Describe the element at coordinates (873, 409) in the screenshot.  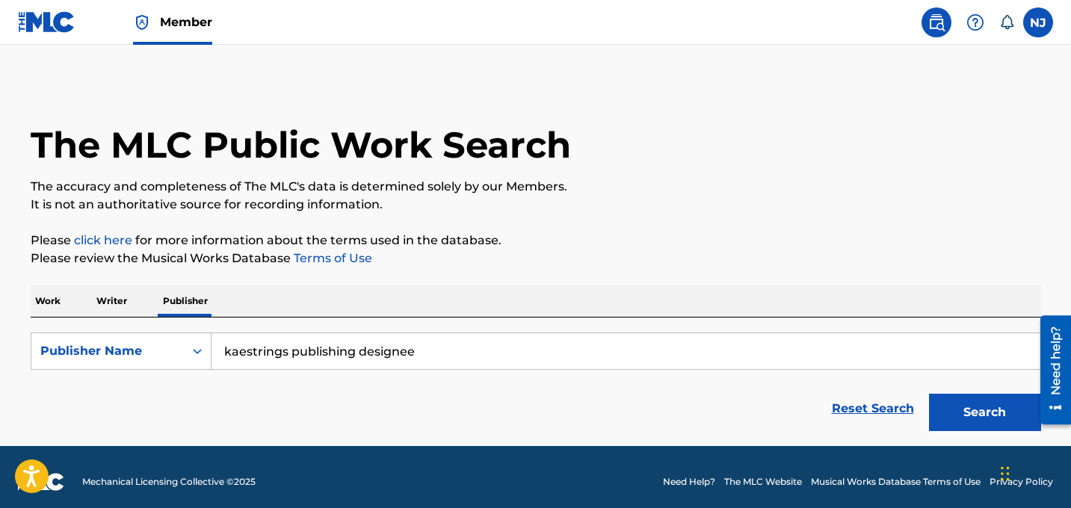
I see `a: Reset Search` at that location.